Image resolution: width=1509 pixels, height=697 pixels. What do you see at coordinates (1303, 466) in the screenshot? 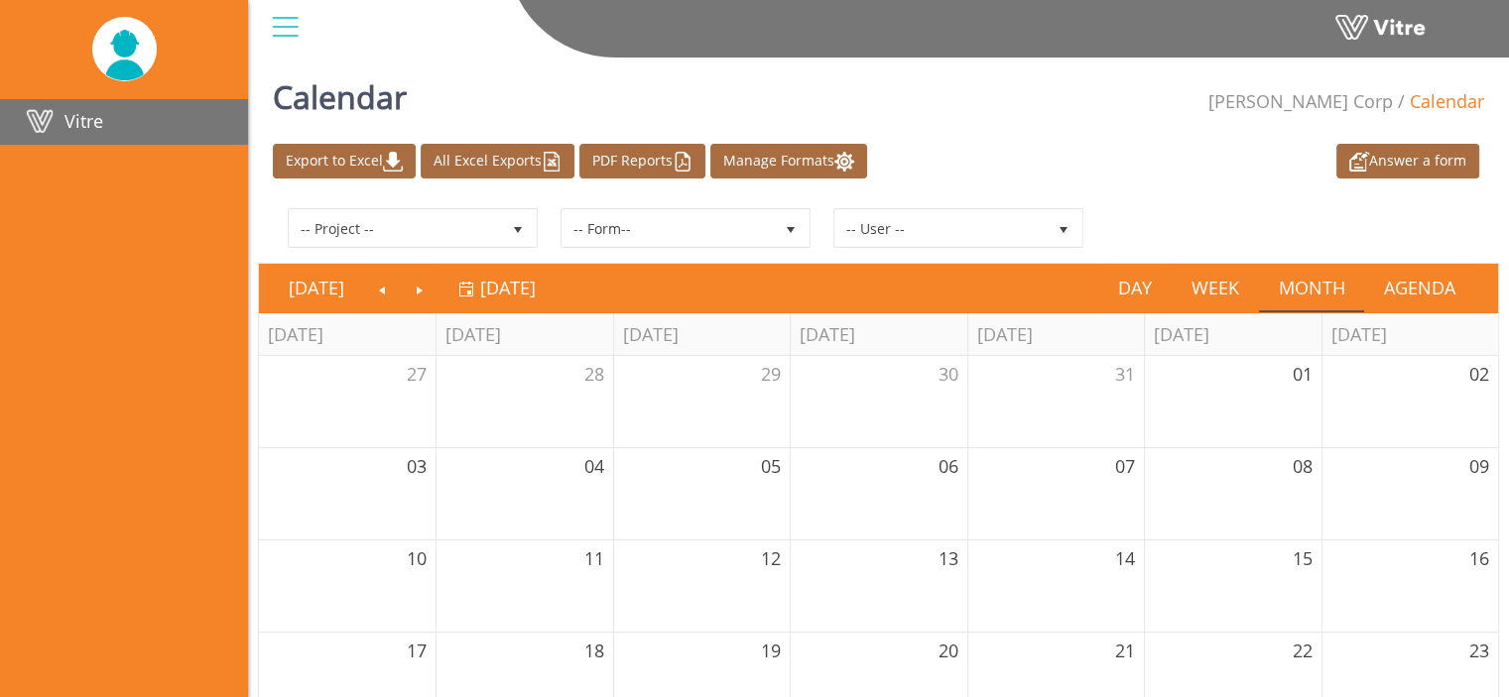
I see `span: 08` at bounding box center [1303, 466].